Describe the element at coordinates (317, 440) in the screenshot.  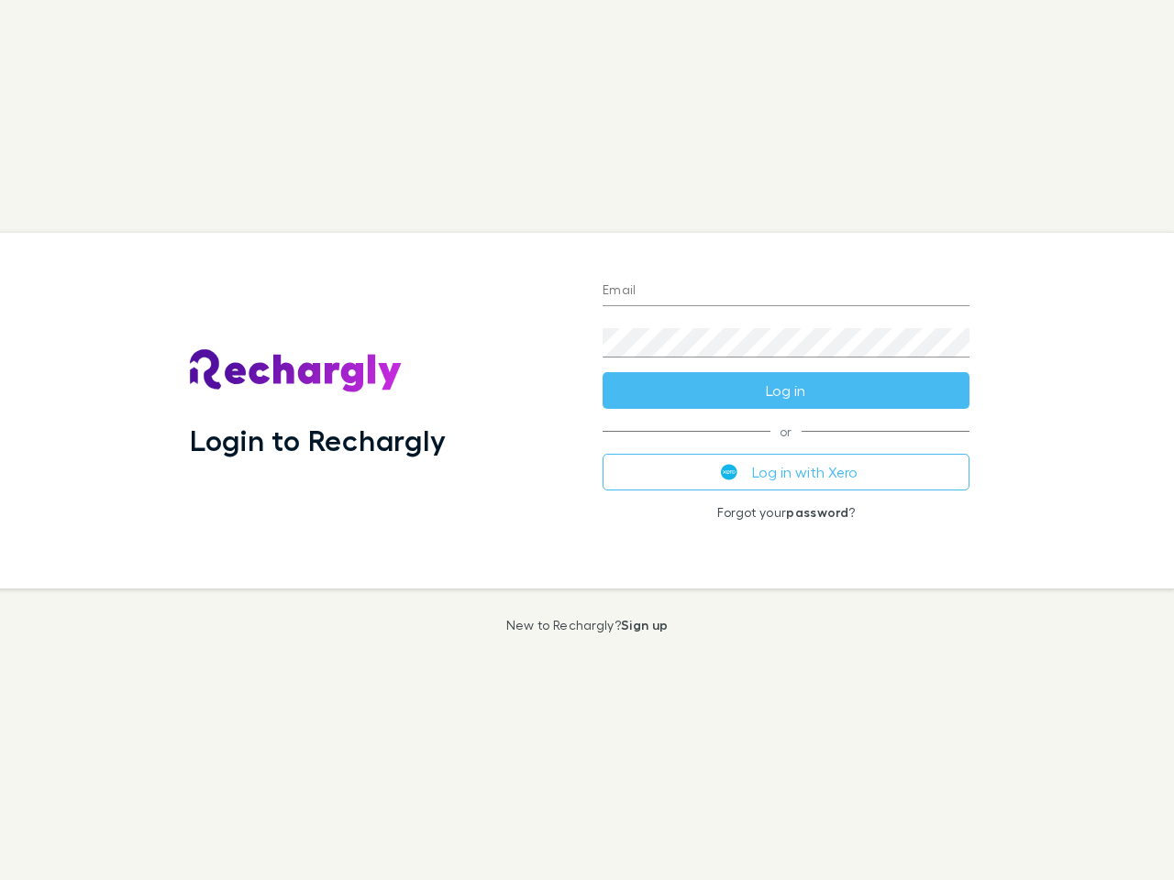
I see `h1: Login to Rechargly` at that location.